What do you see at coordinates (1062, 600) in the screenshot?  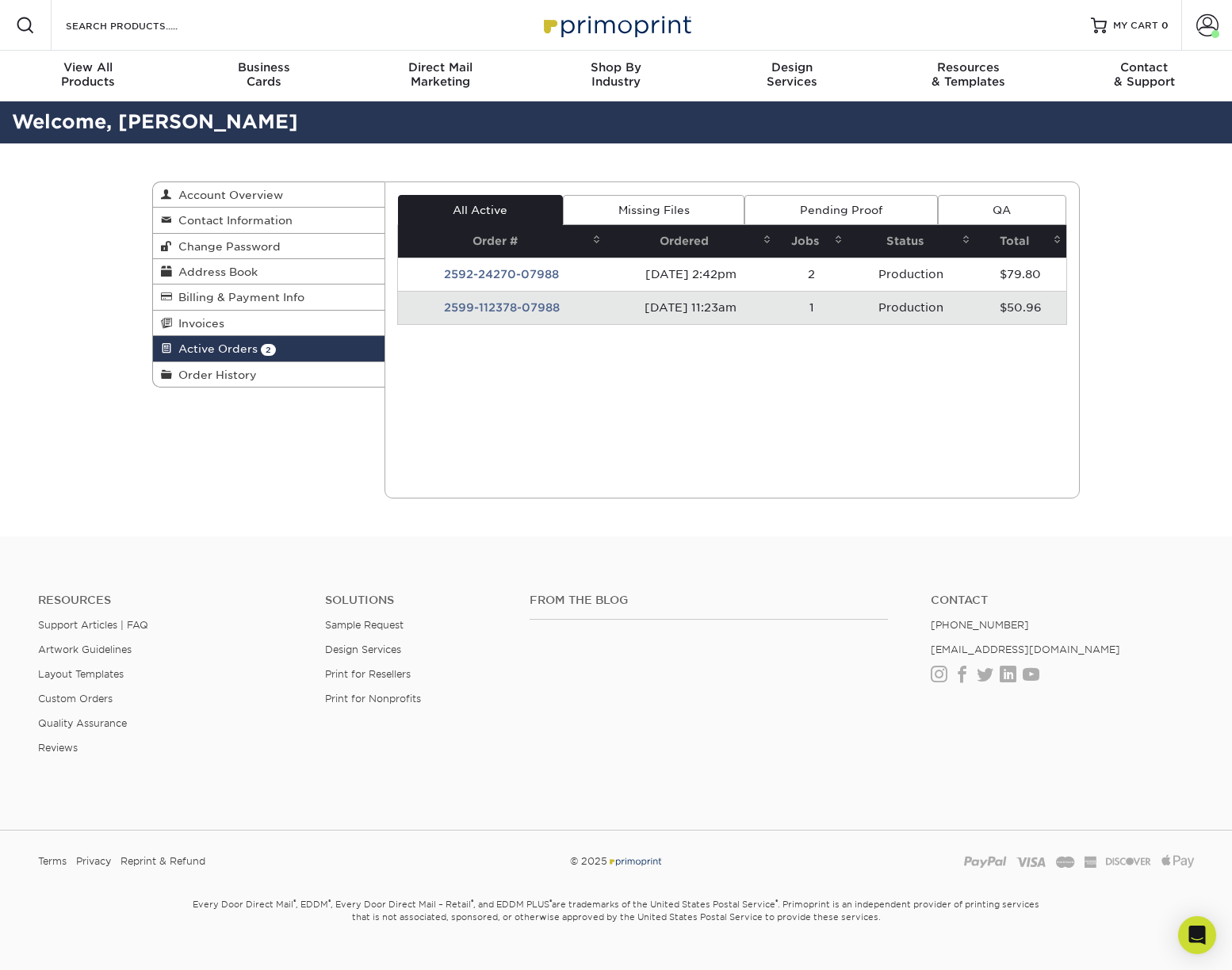 I see `h4: Contact` at bounding box center [1062, 600].